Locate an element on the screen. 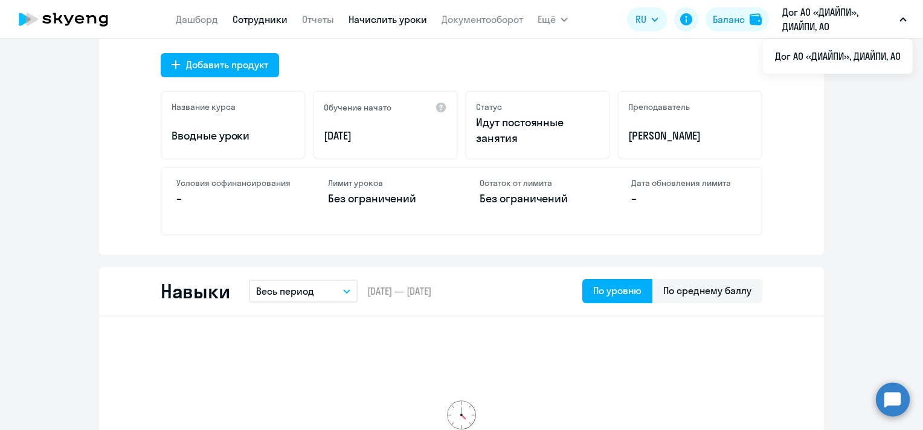 This screenshot has height=430, width=923. ul: Ещё is located at coordinates (838, 56).